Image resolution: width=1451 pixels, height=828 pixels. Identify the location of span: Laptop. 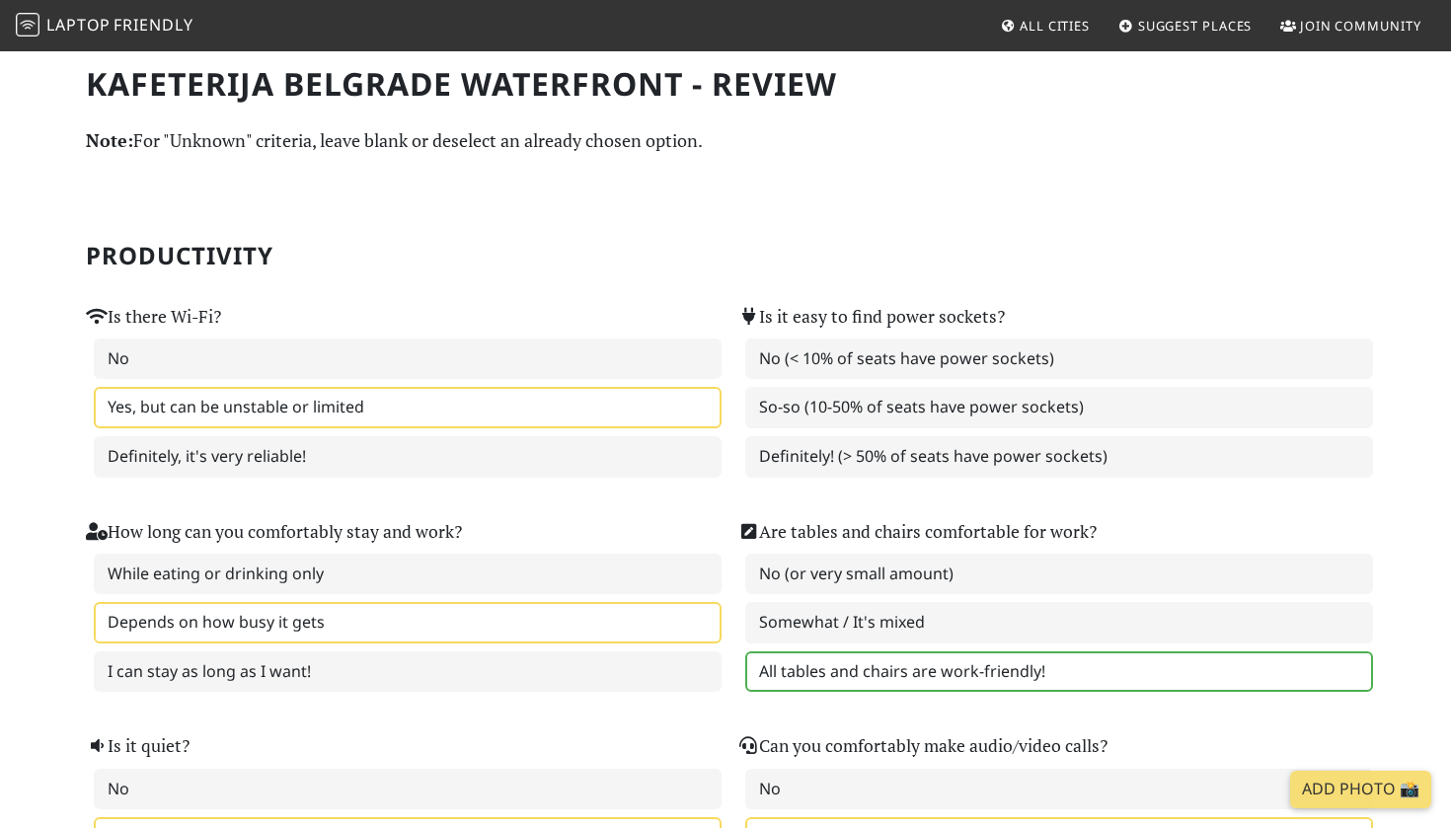
(78, 25).